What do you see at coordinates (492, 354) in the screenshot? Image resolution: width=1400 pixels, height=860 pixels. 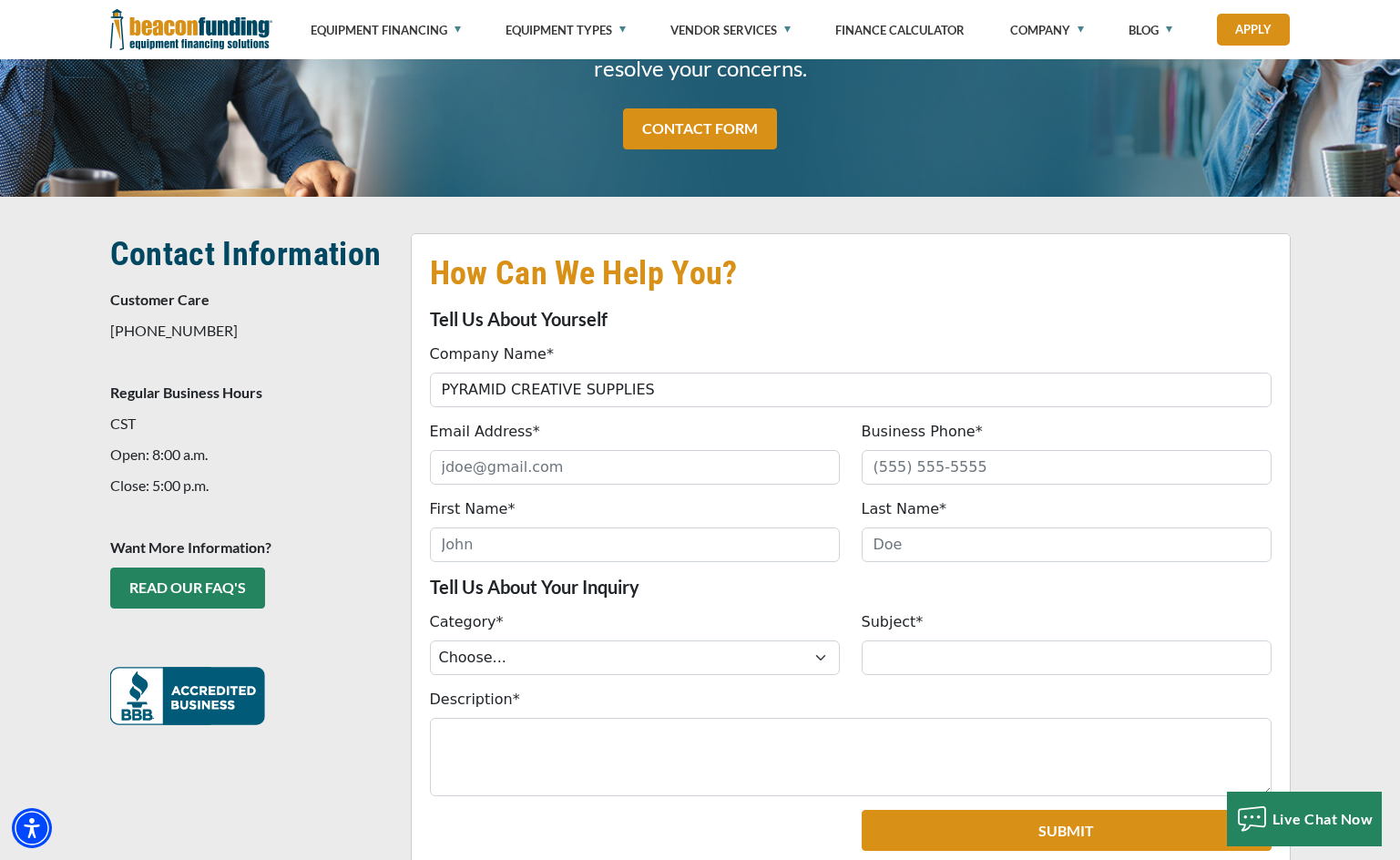 I see `label: Company Name*` at bounding box center [492, 354].